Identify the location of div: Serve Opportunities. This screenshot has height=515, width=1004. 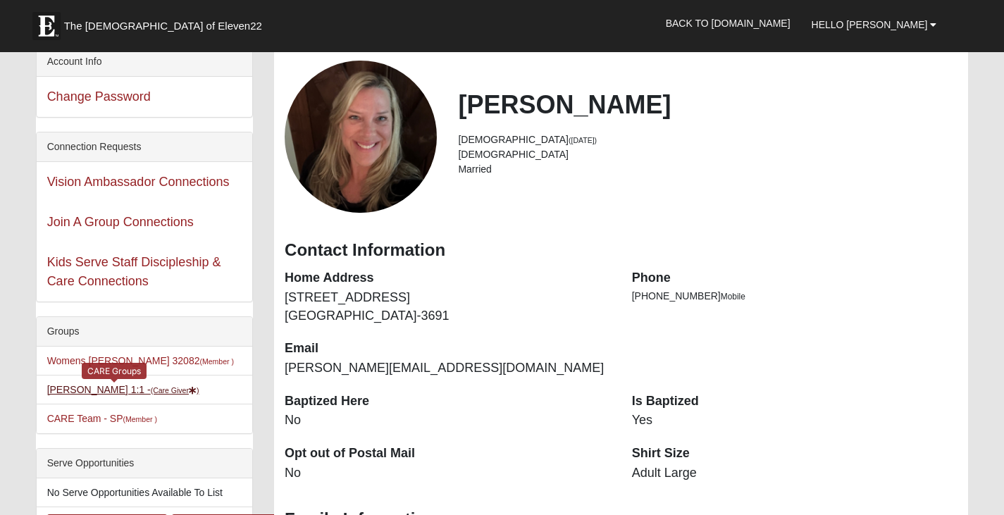
(144, 464).